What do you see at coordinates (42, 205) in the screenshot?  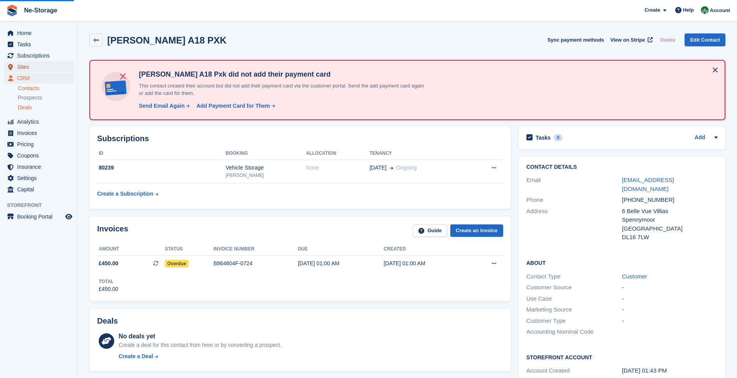 I see `span: Storefront` at bounding box center [42, 205].